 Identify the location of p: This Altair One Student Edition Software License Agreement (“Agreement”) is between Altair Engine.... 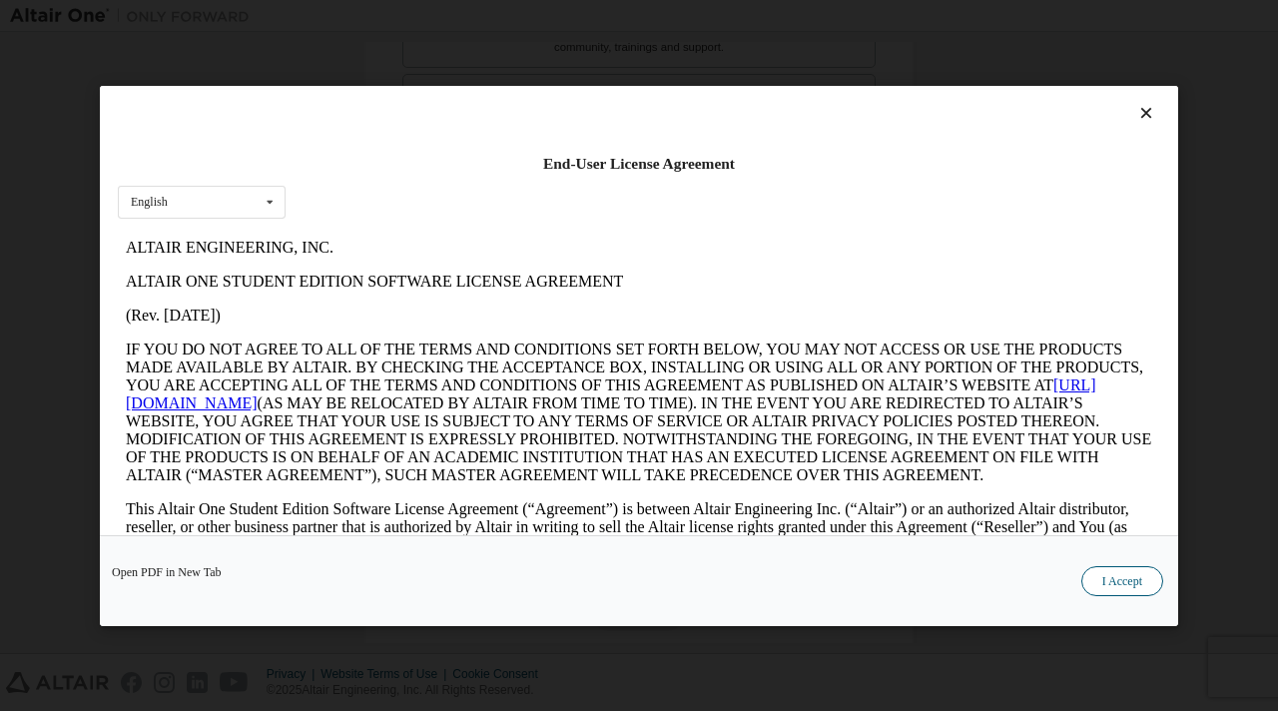
(521, 305).